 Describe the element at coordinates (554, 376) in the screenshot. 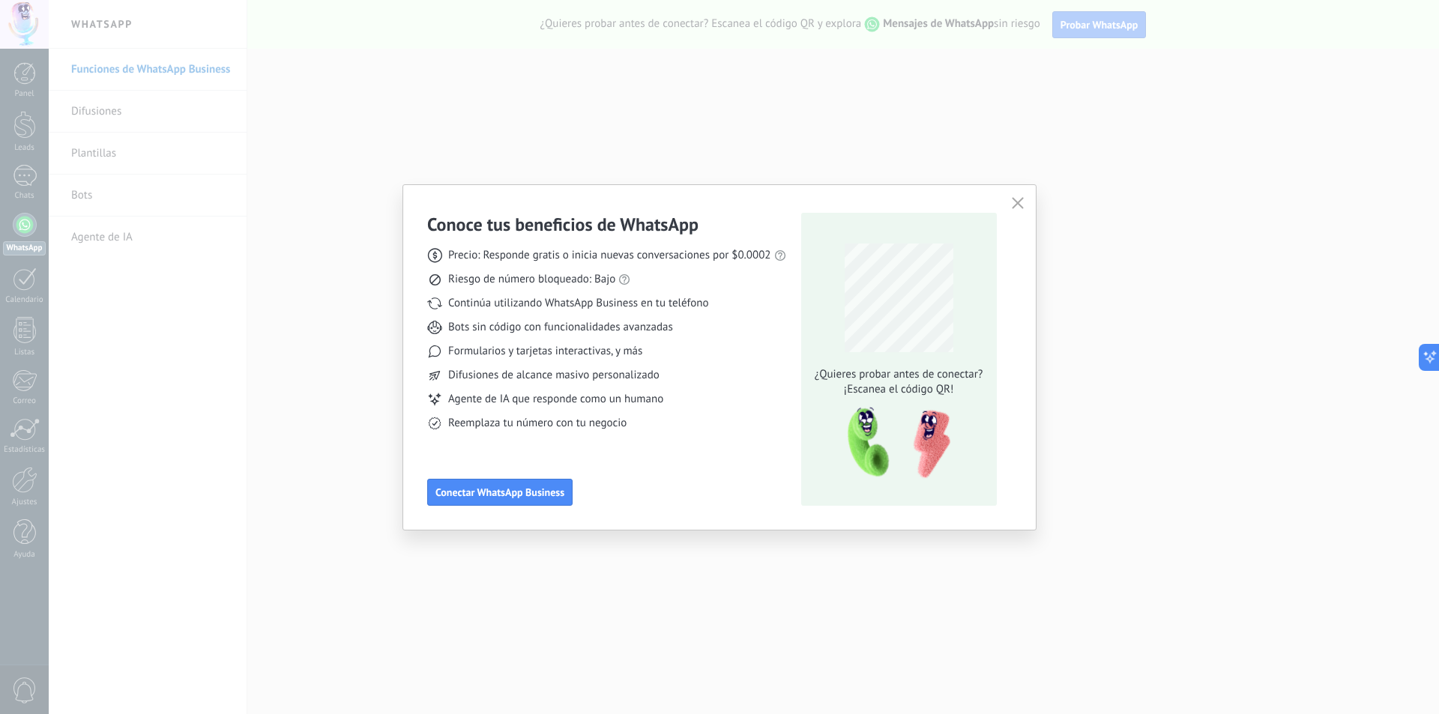

I see `span: Difusiones de alcance masivo personalizado` at that location.